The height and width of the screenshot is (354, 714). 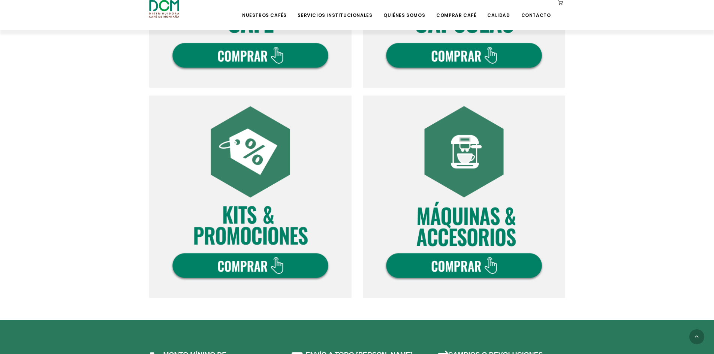 I want to click on img: DCM-WEB-BOT-COMPRA-V2024-03.png, so click(x=250, y=197).